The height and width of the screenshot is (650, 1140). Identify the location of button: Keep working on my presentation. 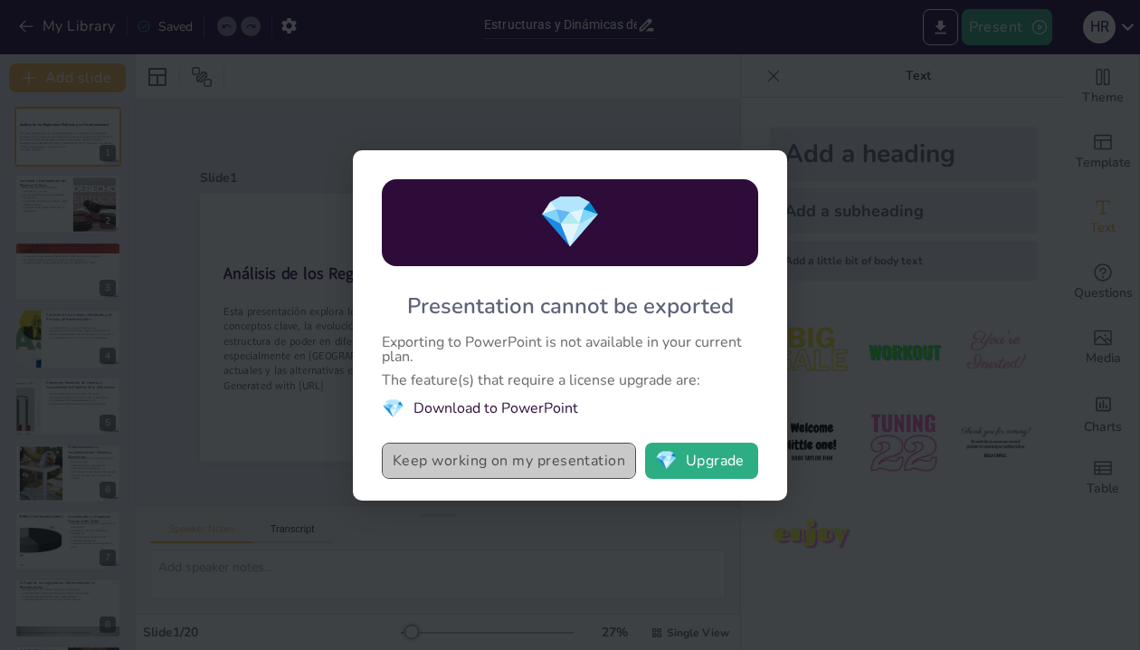
(509, 461).